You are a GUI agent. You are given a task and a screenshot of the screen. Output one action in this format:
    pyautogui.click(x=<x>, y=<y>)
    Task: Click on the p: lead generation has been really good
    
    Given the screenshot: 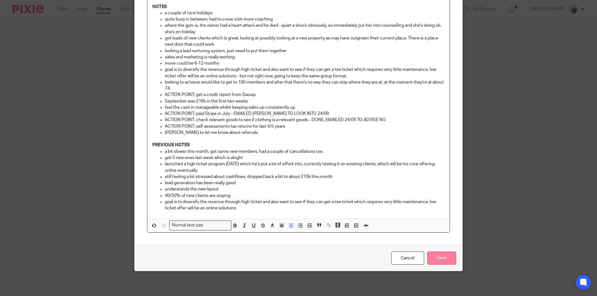 What is the action you would take?
    pyautogui.click(x=305, y=183)
    